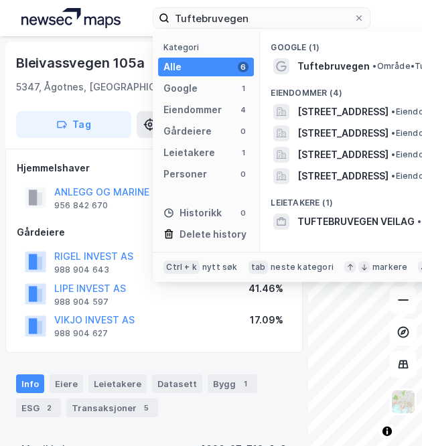 Image resolution: width=422 pixels, height=446 pixels. What do you see at coordinates (266, 320) in the screenshot?
I see `div: 17.09%` at bounding box center [266, 320].